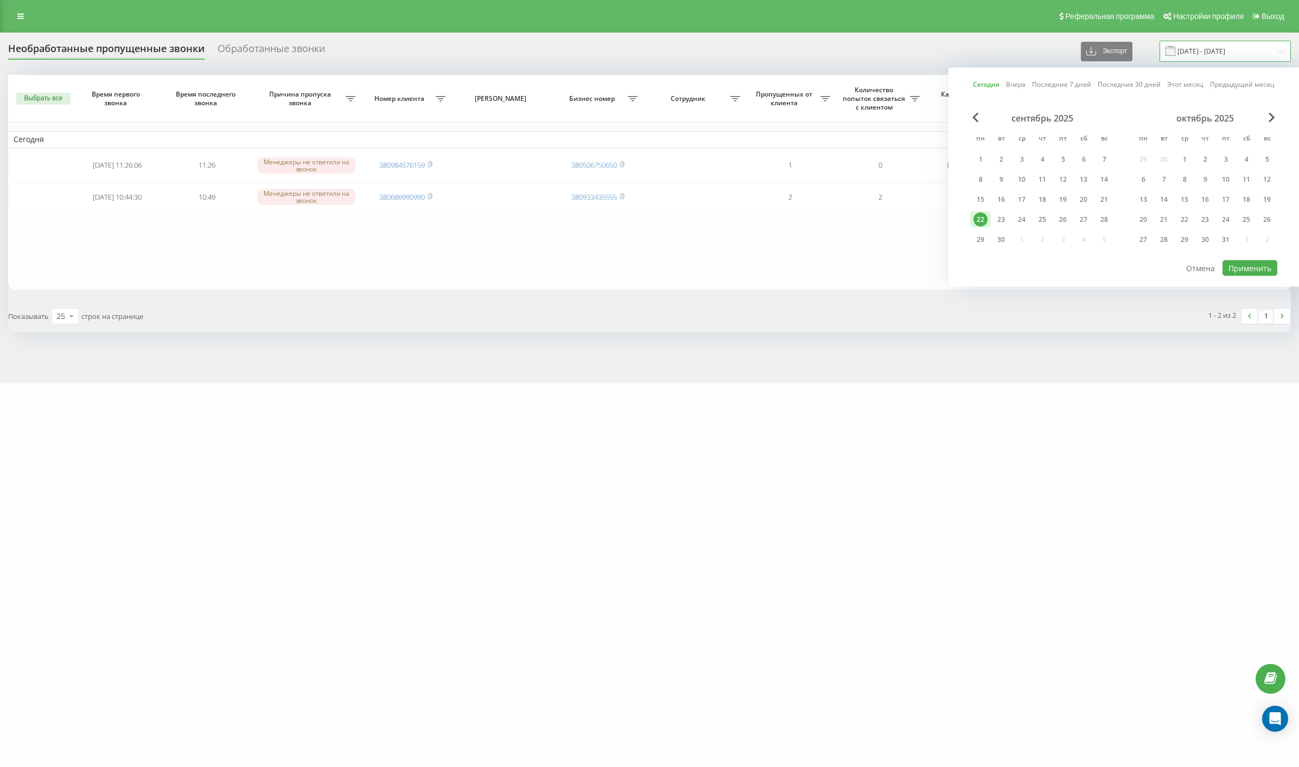 The height and width of the screenshot is (767, 1299). I want to click on div: пт 24 окт. 2025 г., so click(1226, 220).